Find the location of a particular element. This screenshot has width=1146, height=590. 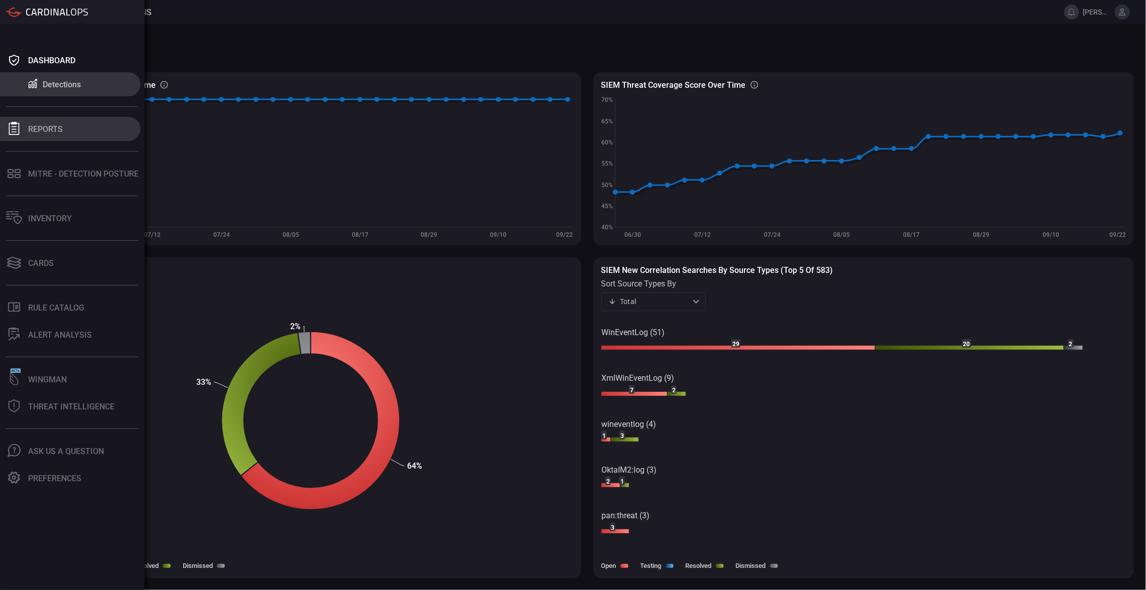

text: 7 is located at coordinates (631, 390).